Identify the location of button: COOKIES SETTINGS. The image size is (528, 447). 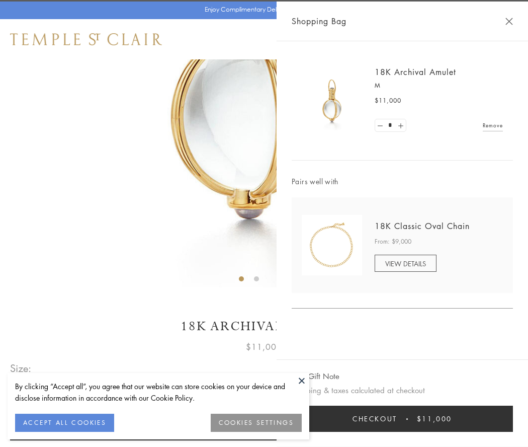
(256, 422).